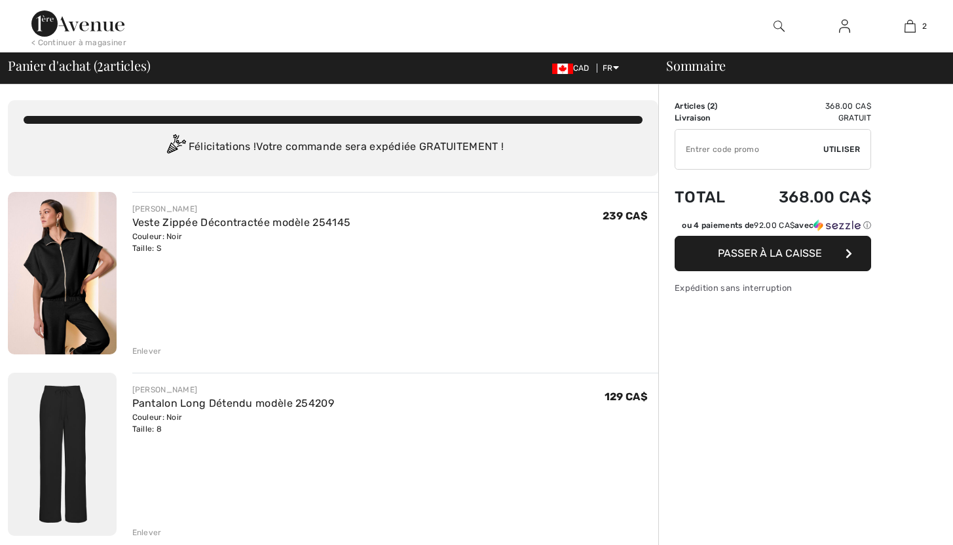 This screenshot has height=545, width=953. Describe the element at coordinates (773, 227) in the screenshot. I see `div: ou 4 paiements de92.00 CA$avecSezzle Cliquez pour en savoir plus sur Sezzle` at that location.